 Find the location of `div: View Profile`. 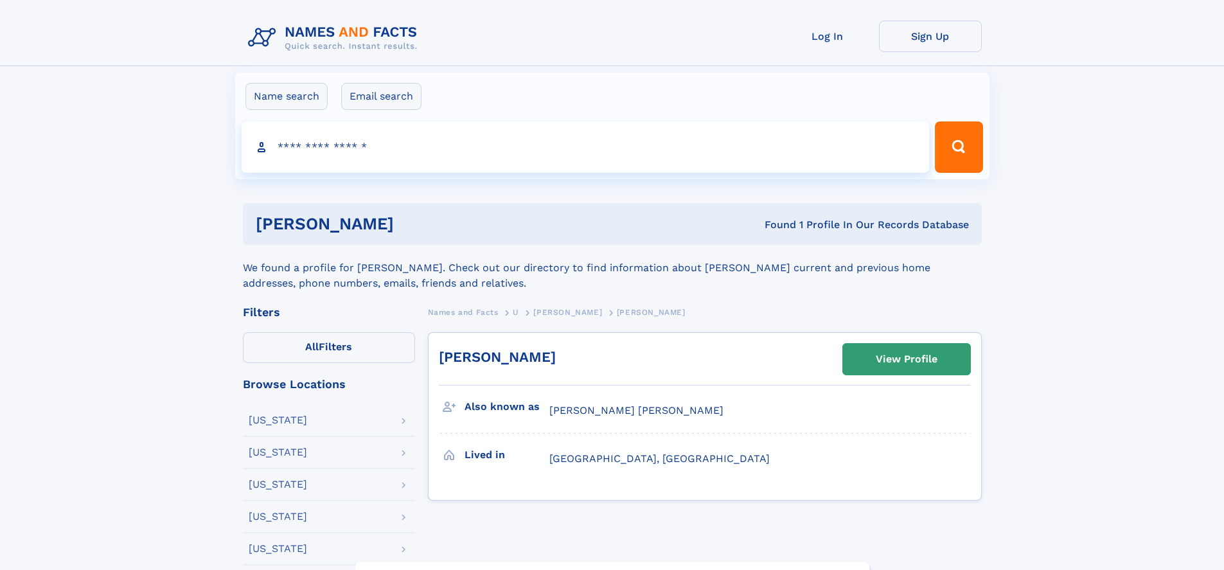

div: View Profile is located at coordinates (907, 359).